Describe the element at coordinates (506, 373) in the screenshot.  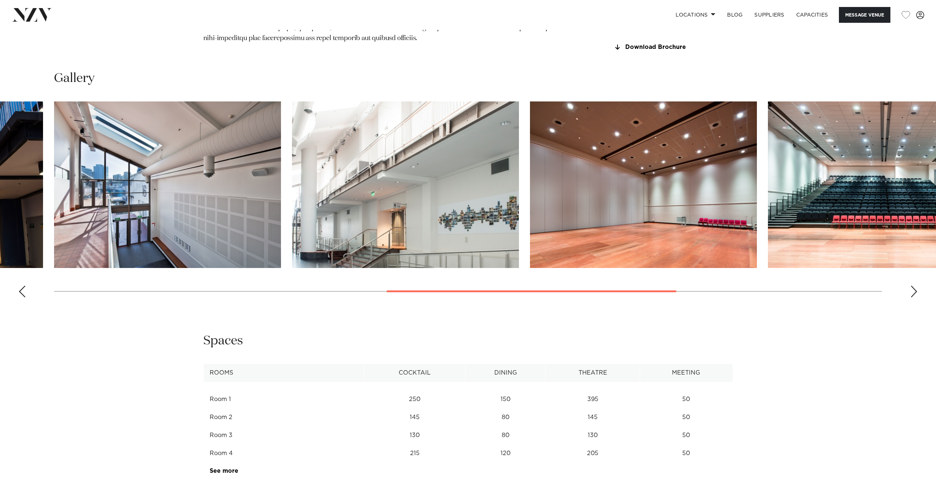
I see `th: Dining` at that location.